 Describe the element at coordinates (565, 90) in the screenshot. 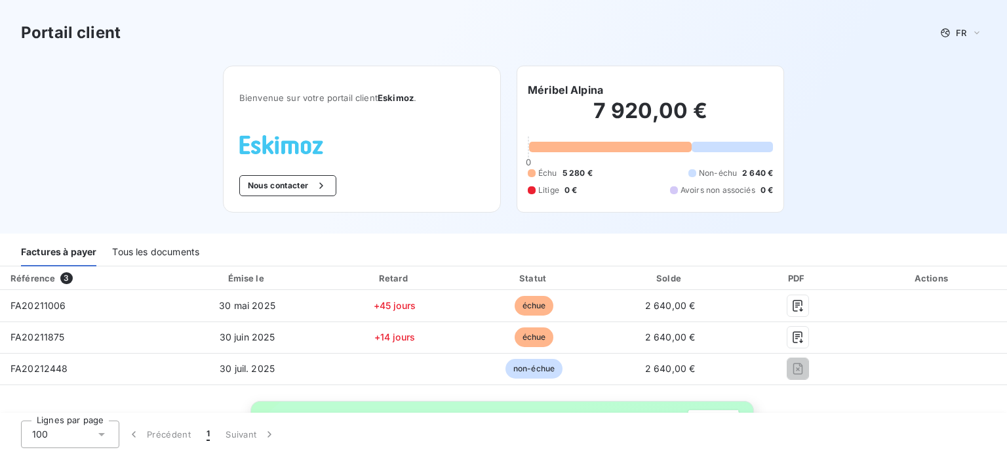

I see `h6: Méribel Alpina` at that location.